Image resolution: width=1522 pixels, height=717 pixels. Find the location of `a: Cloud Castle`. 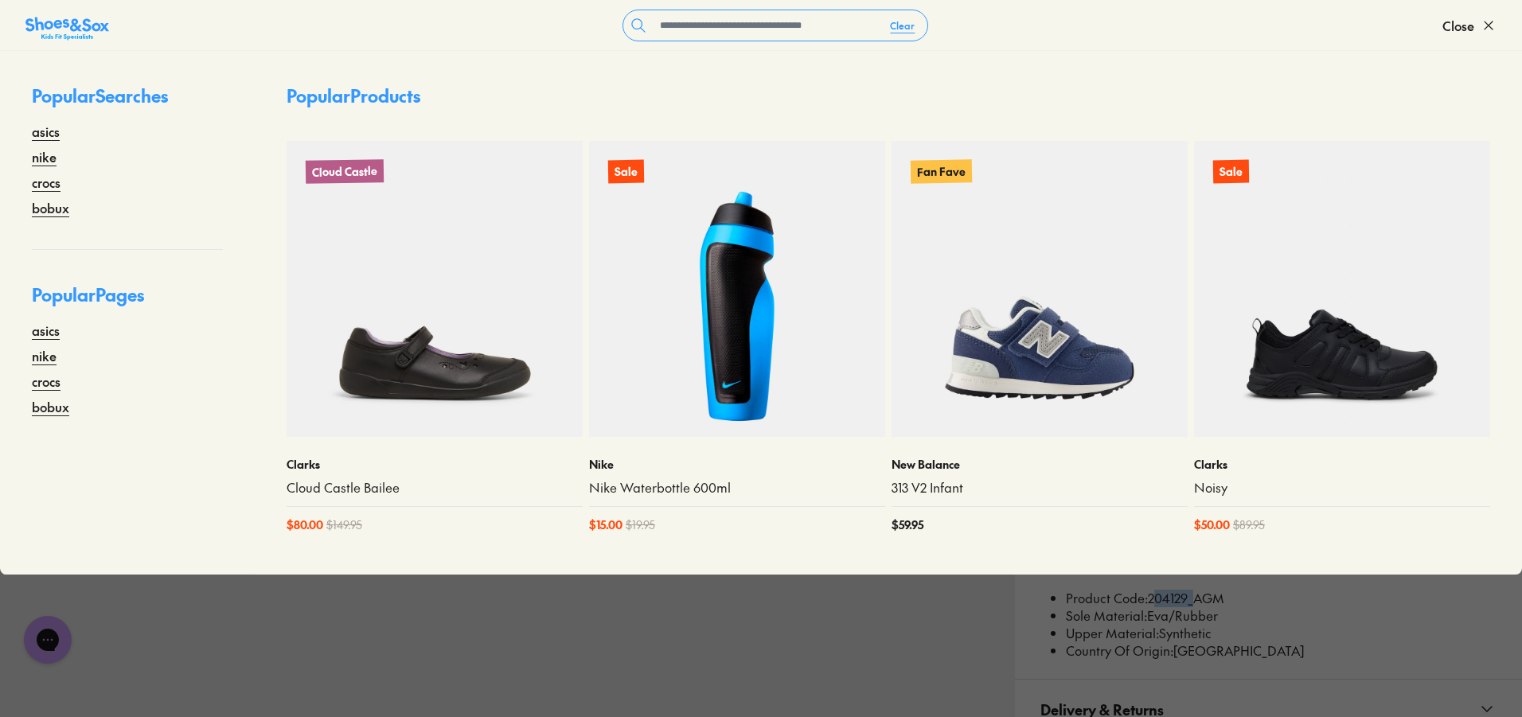

a: Cloud Castle is located at coordinates (435, 289).